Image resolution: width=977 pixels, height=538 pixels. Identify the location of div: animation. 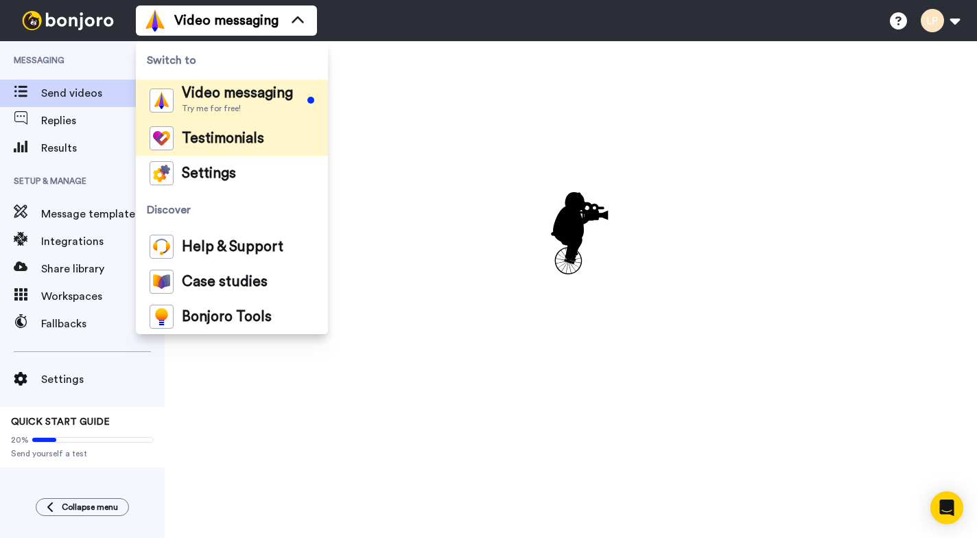
(571, 228).